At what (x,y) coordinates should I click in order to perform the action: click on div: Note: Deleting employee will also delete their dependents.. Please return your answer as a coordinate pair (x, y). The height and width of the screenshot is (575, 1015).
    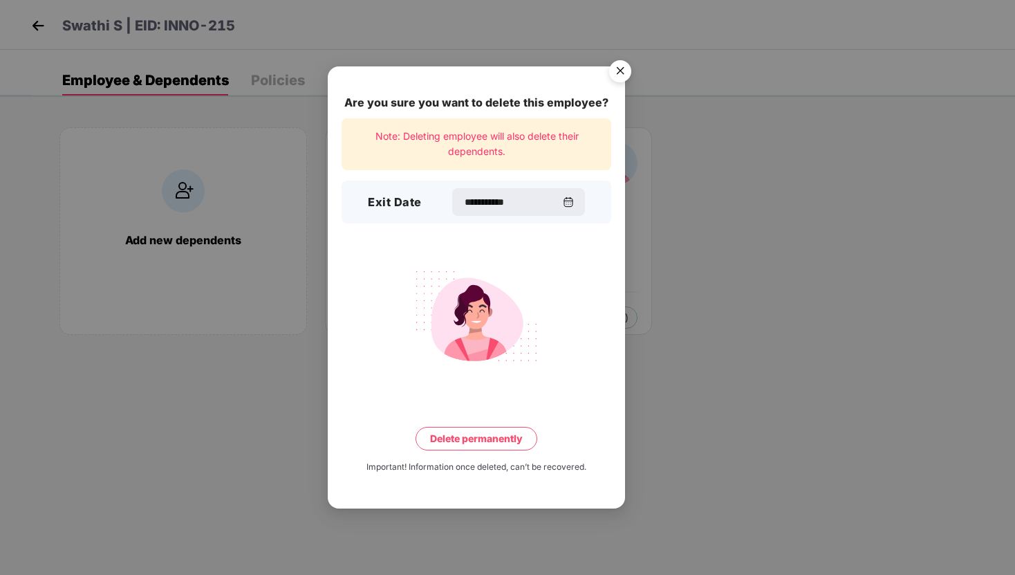
    Looking at the image, I should click on (476, 144).